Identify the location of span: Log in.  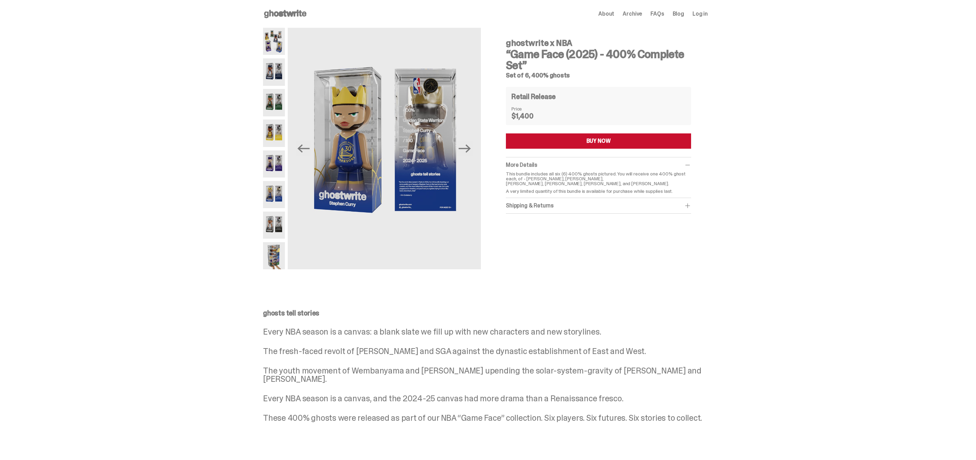
(700, 14).